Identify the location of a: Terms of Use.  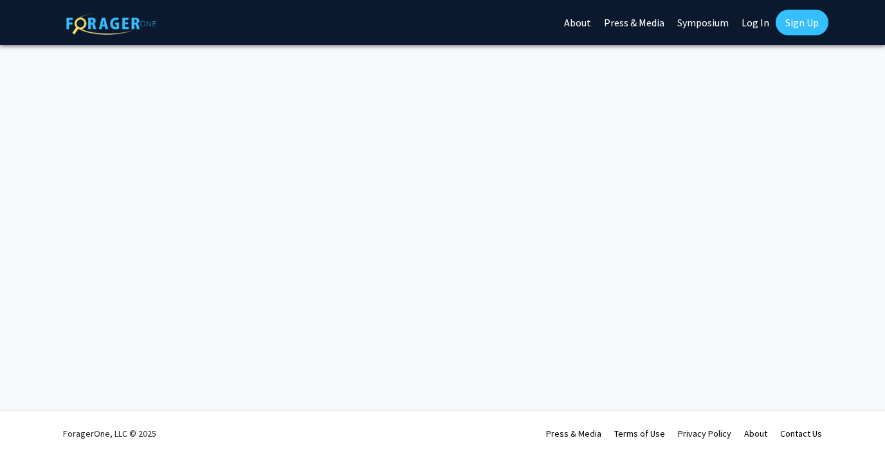
(639, 434).